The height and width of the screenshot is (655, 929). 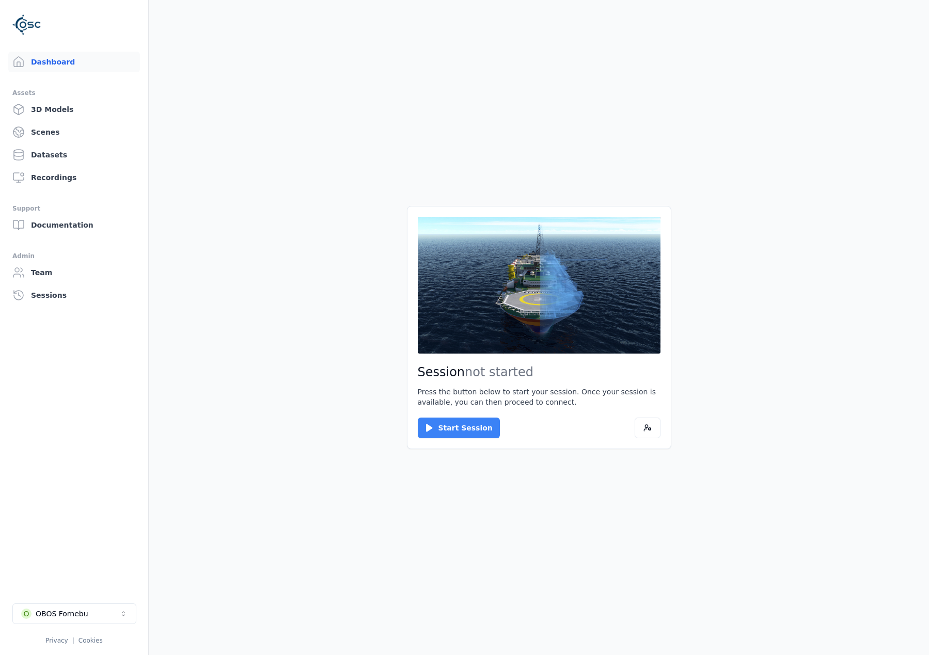 I want to click on div: Admin, so click(x=74, y=256).